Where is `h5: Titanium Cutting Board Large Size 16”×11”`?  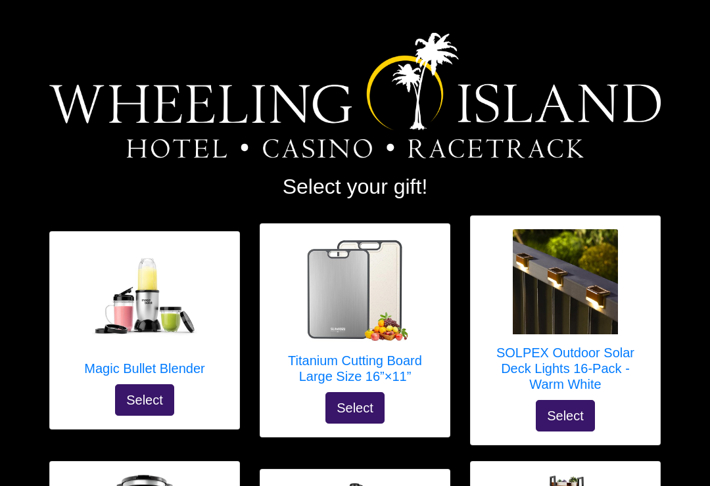 h5: Titanium Cutting Board Large Size 16”×11” is located at coordinates (355, 369).